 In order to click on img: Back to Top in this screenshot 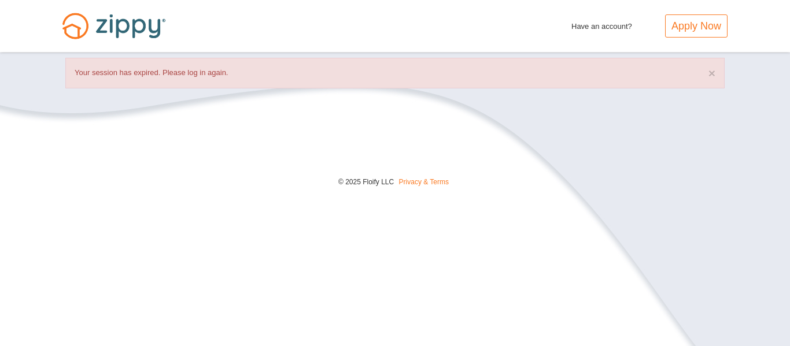, I will do `click(772, 331)`.